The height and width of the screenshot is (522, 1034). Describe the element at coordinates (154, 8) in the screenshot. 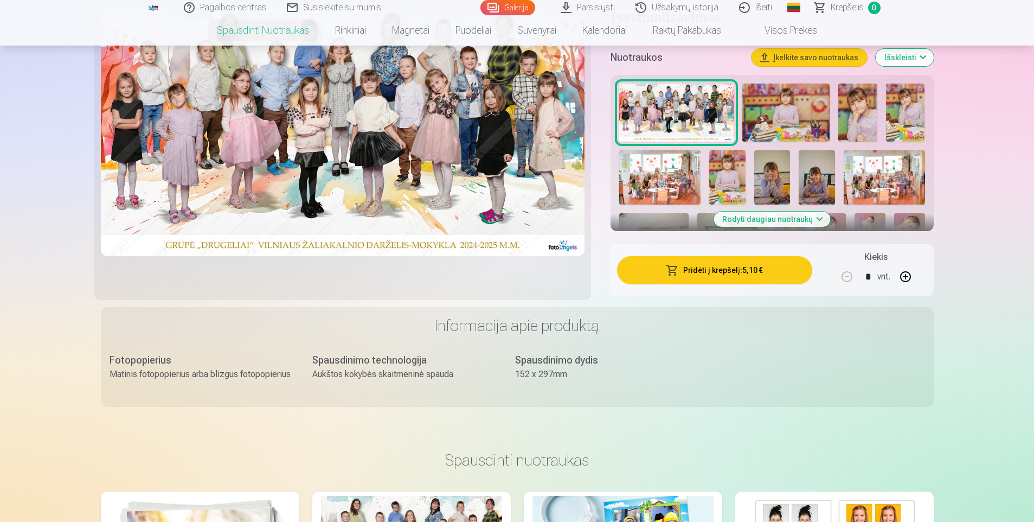

I see `img: /fa5` at that location.